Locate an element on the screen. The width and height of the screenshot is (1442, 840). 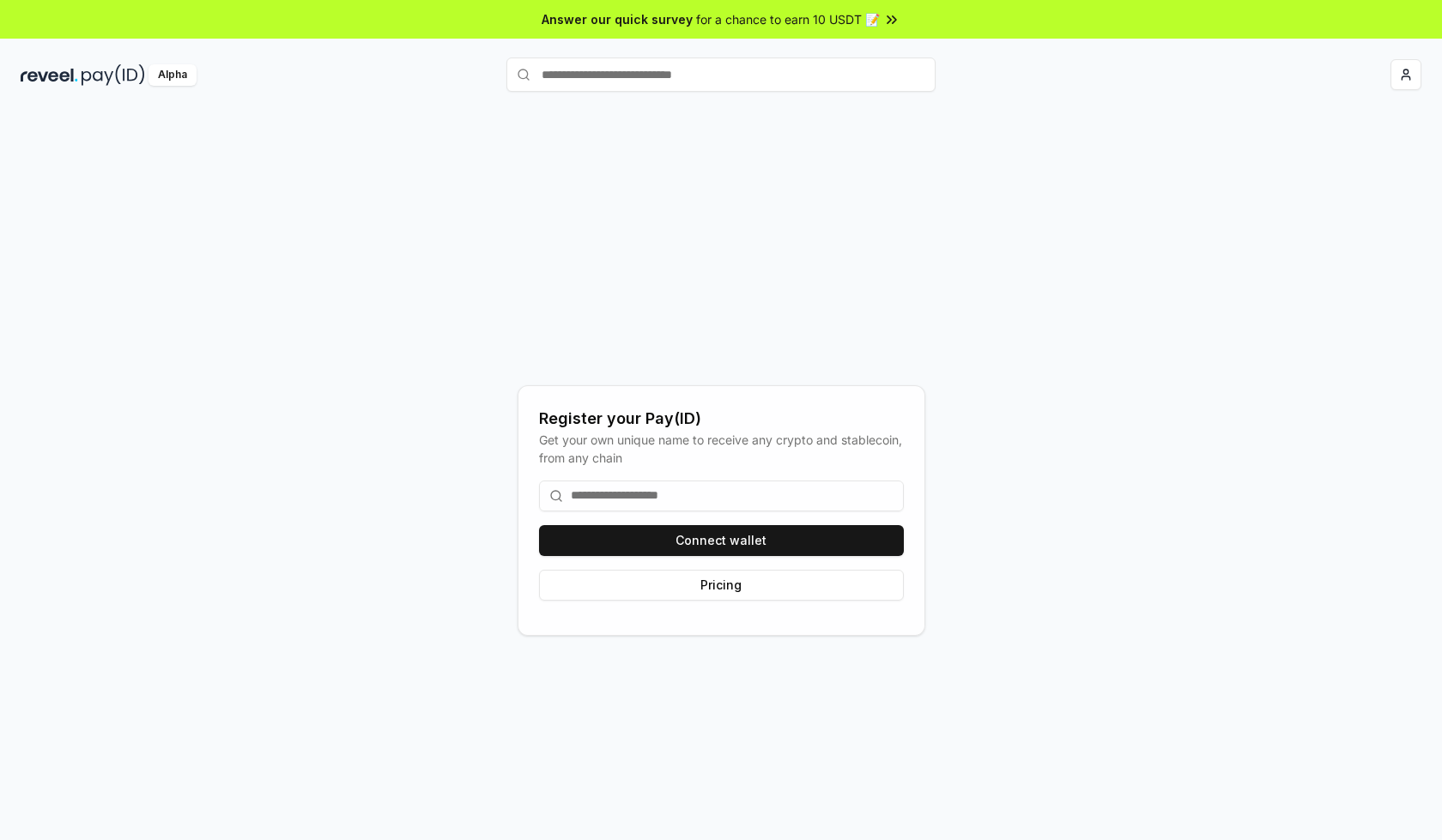
span: for a chance to earn 10 USDT 📝 is located at coordinates (788, 19).